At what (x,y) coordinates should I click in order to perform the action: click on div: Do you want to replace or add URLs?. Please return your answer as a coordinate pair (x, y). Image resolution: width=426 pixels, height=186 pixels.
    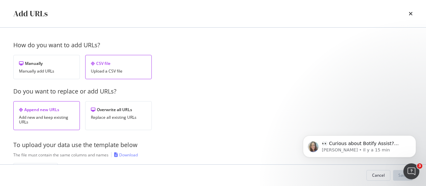
    Looking at the image, I should click on (213, 92).